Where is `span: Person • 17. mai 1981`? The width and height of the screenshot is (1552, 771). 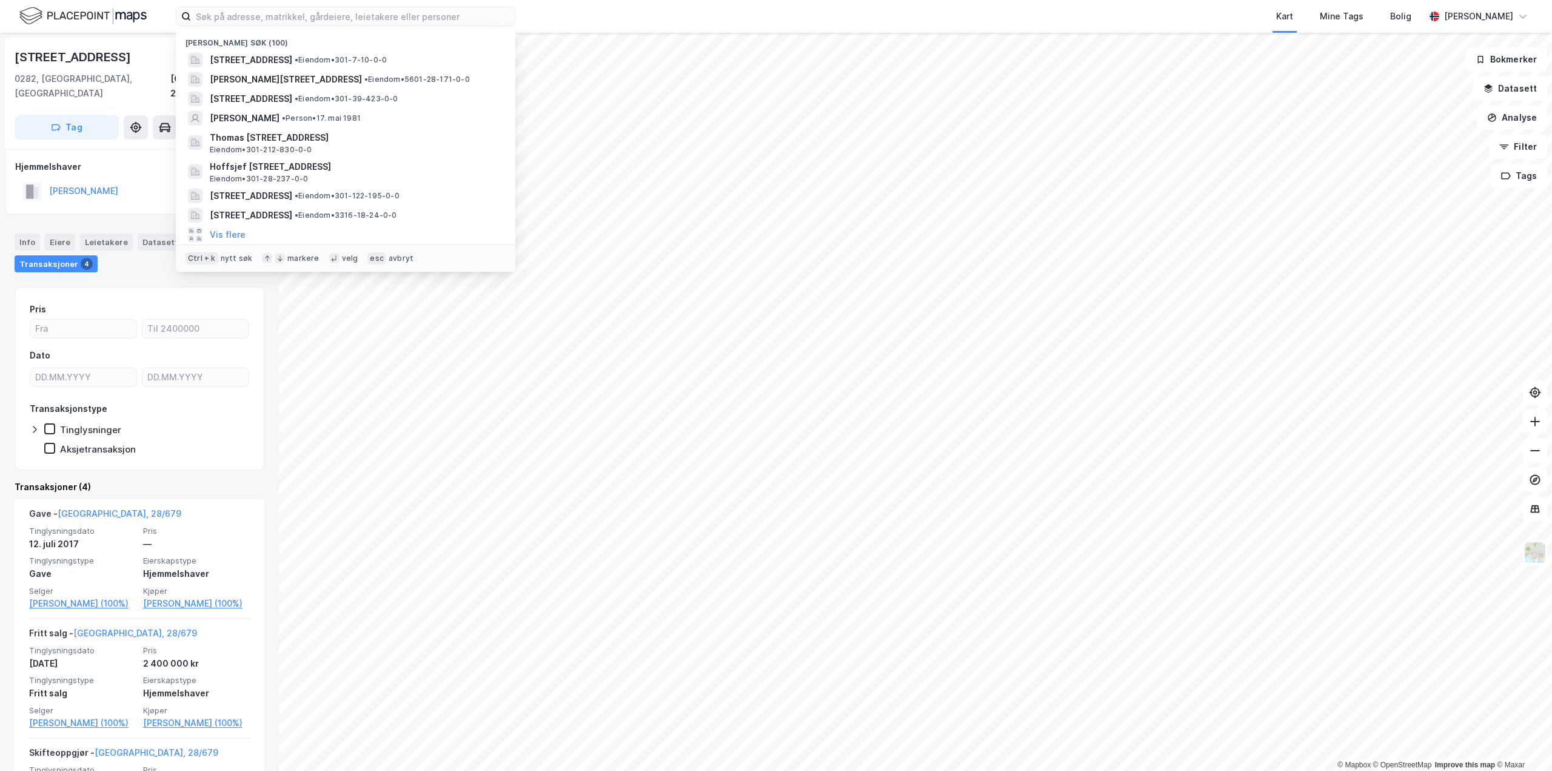
span: Person • 17. mai 1981 is located at coordinates (321, 118).